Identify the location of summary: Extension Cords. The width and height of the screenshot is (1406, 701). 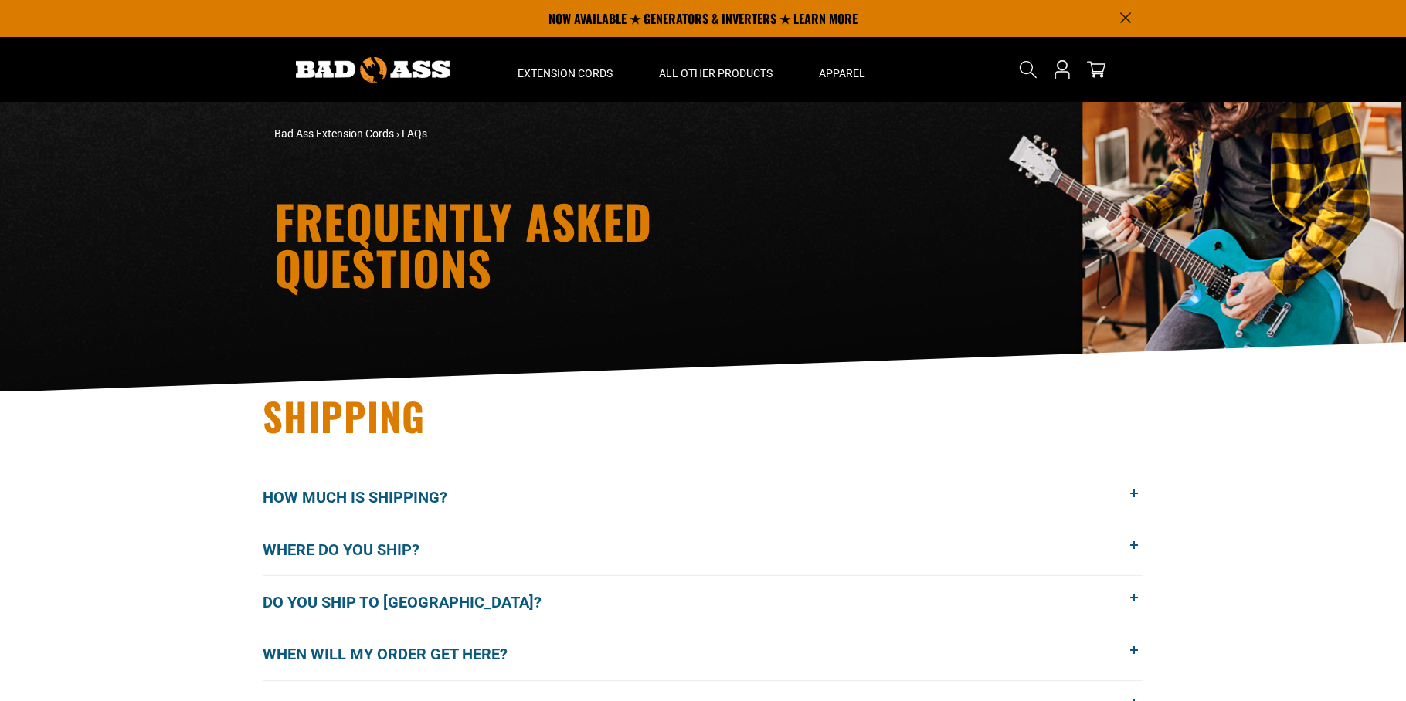
(565, 70).